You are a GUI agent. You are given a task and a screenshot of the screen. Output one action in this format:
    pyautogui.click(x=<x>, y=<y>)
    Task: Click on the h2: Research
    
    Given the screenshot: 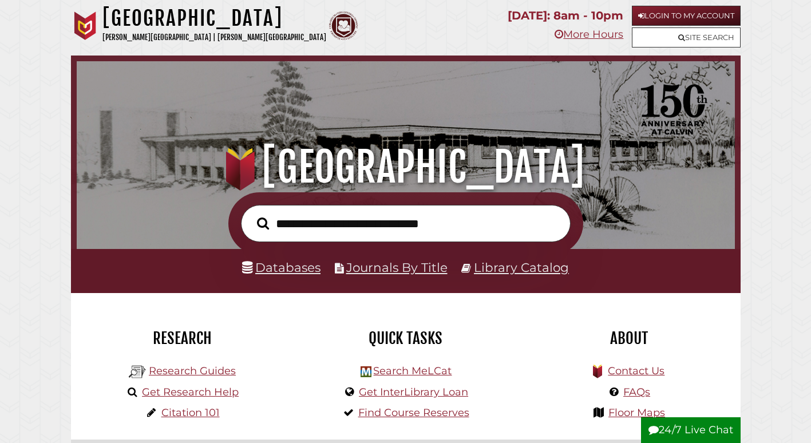 What is the action you would take?
    pyautogui.click(x=183, y=338)
    